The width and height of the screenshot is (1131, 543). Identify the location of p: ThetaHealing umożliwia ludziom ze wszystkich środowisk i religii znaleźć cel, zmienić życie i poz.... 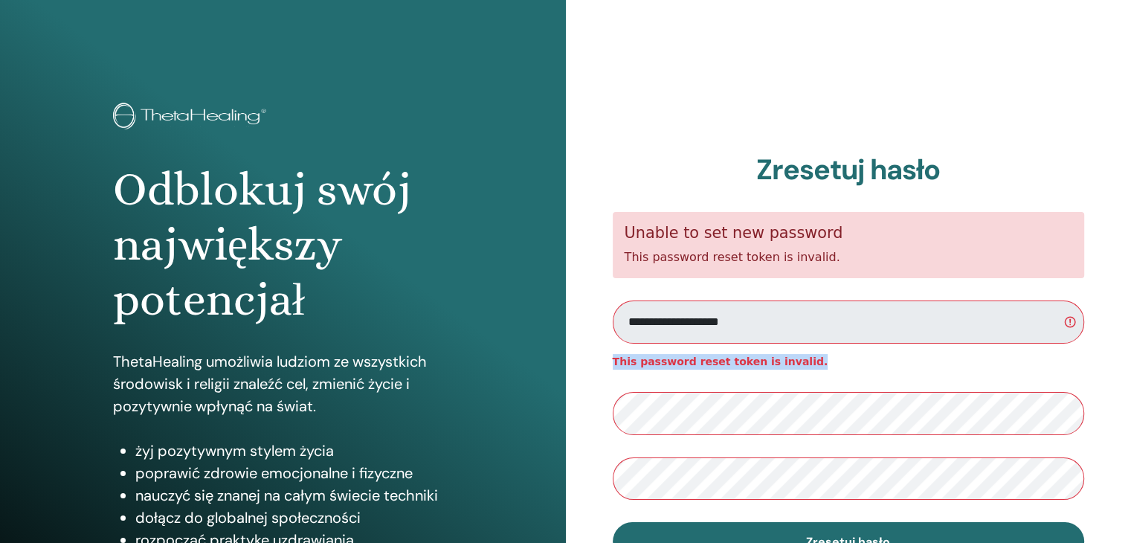
(283, 384).